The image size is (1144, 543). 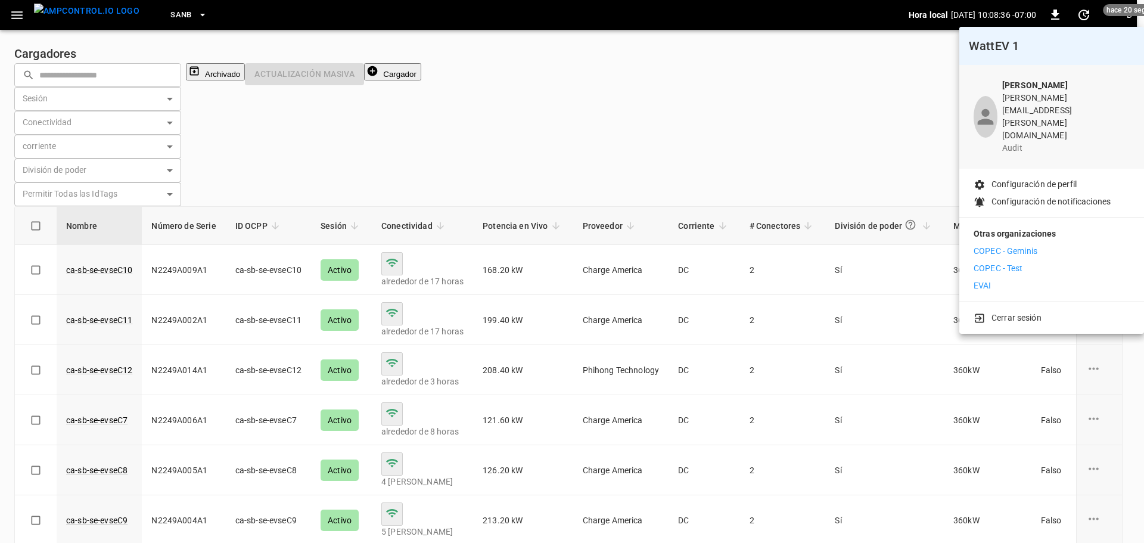 I want to click on p: Configuración de notificaciones, so click(x=1051, y=201).